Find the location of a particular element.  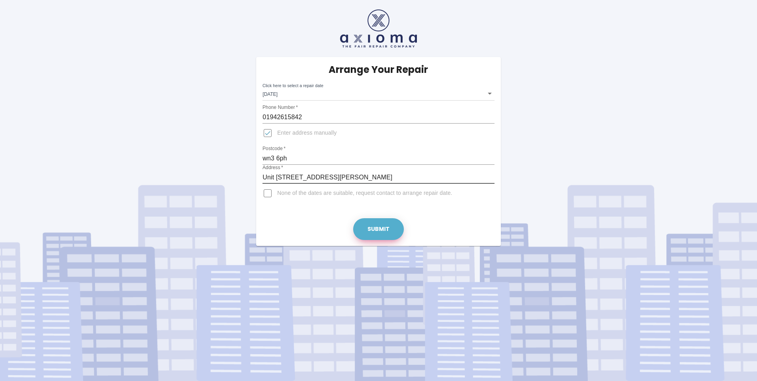

label: Postcode is located at coordinates (274, 148).